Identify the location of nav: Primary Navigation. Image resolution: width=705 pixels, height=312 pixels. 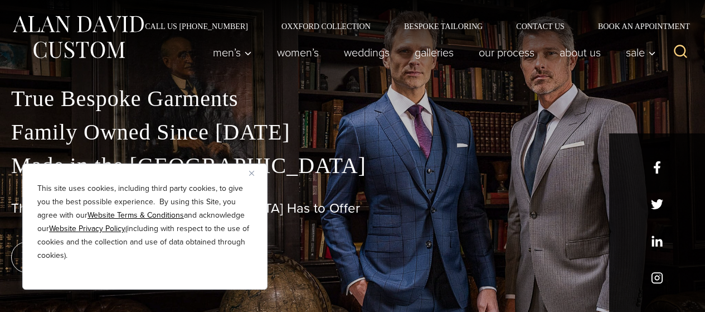
(432, 52).